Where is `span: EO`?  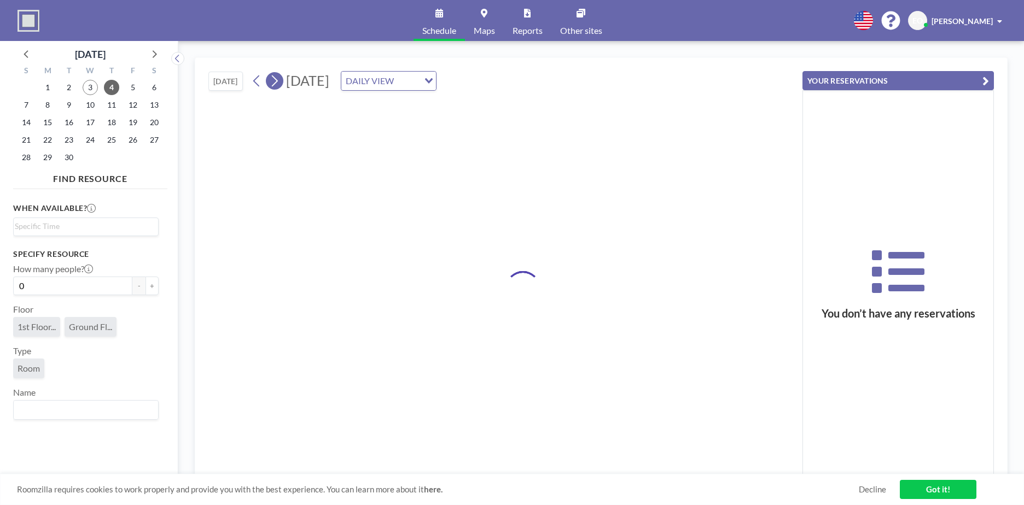
span: EO is located at coordinates (917, 21).